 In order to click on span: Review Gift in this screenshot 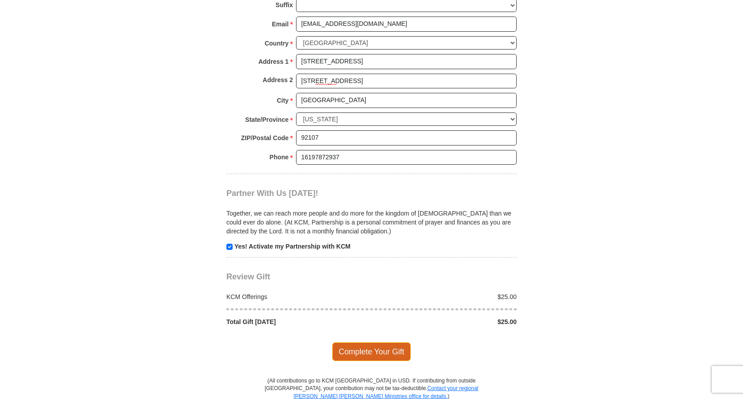, I will do `click(248, 277)`.